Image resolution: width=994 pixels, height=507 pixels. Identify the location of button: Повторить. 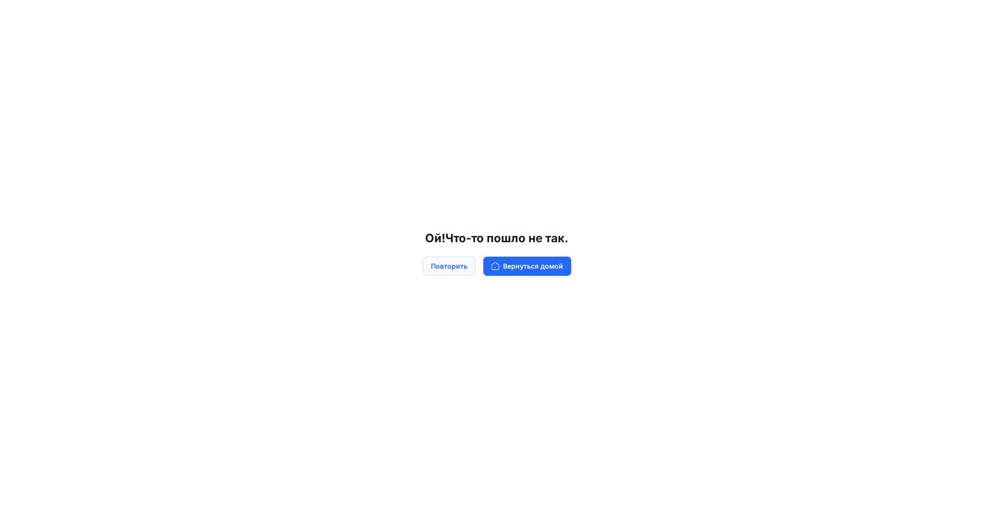
(449, 266).